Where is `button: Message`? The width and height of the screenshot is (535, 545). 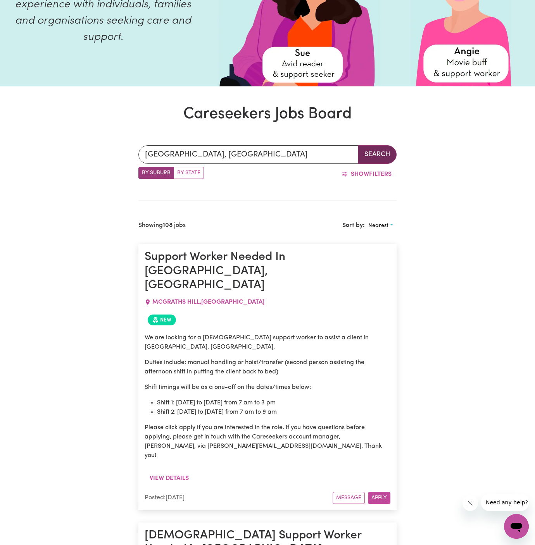
button: Message is located at coordinates (348, 498).